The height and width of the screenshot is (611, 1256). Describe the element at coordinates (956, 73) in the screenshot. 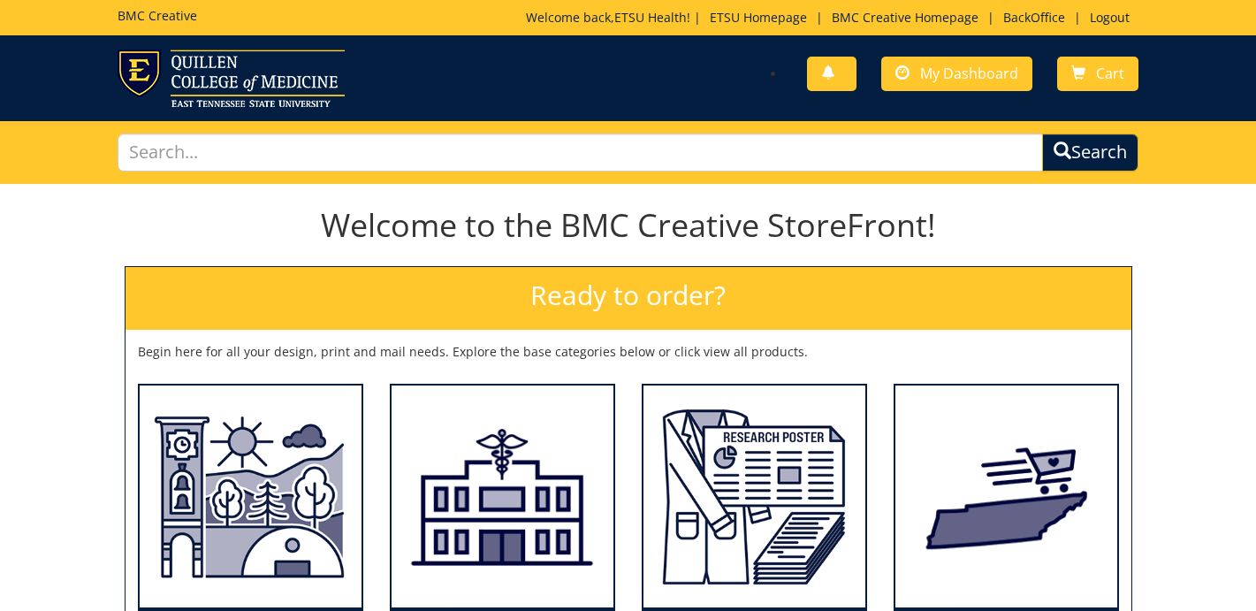

I see `a: My Dashboard` at that location.